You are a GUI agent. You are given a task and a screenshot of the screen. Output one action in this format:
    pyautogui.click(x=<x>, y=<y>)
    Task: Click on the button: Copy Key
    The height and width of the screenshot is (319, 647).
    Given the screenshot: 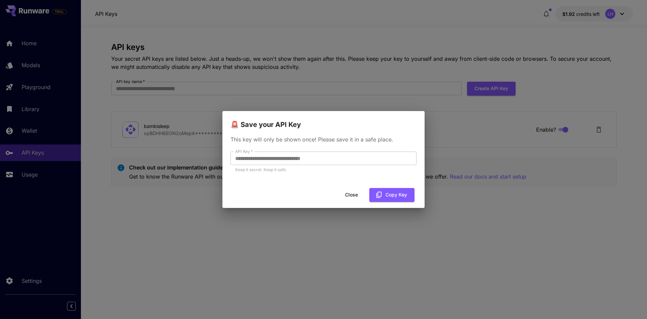 What is the action you would take?
    pyautogui.click(x=392, y=194)
    